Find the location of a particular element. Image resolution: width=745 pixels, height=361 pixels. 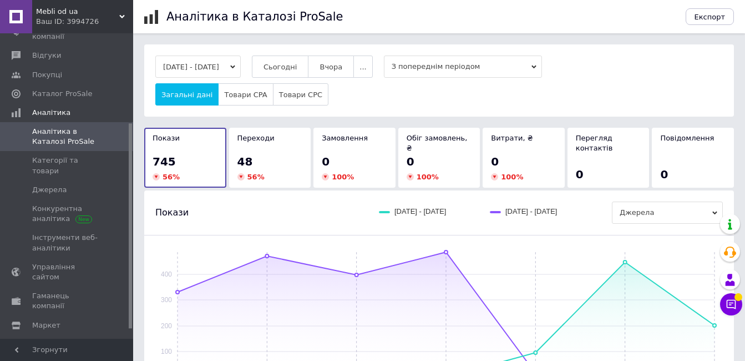

button: Загальні дані is located at coordinates (187, 94).